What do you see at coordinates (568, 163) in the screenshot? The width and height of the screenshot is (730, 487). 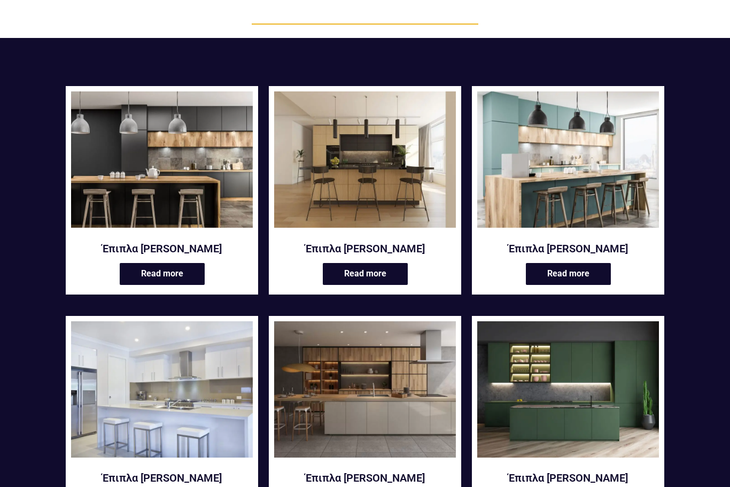 I see `a: CUSTOM-ΕΠΙΠΛΑ-ΚΟΥΖΙΝΑΣ-BEIBU-ΣΕ-ΠΡΑΣΙΝΟ-ΧΡΩΜΑ-ΜΕ-ΞΥΛΟ` at bounding box center [568, 163].